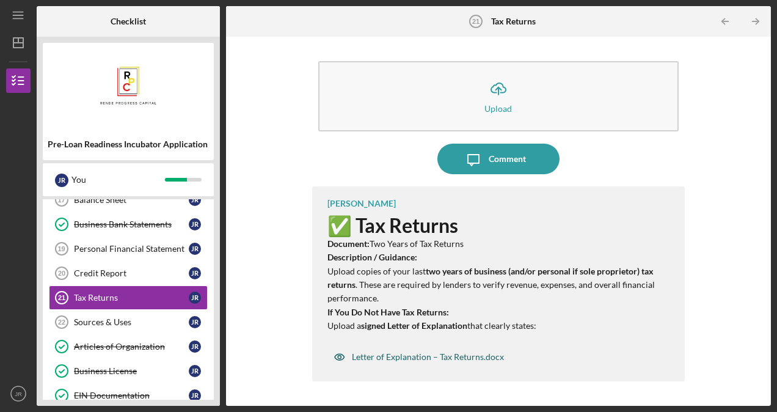 This screenshot has width=777, height=412. What do you see at coordinates (498, 108) in the screenshot?
I see `div: Upload` at bounding box center [498, 108].